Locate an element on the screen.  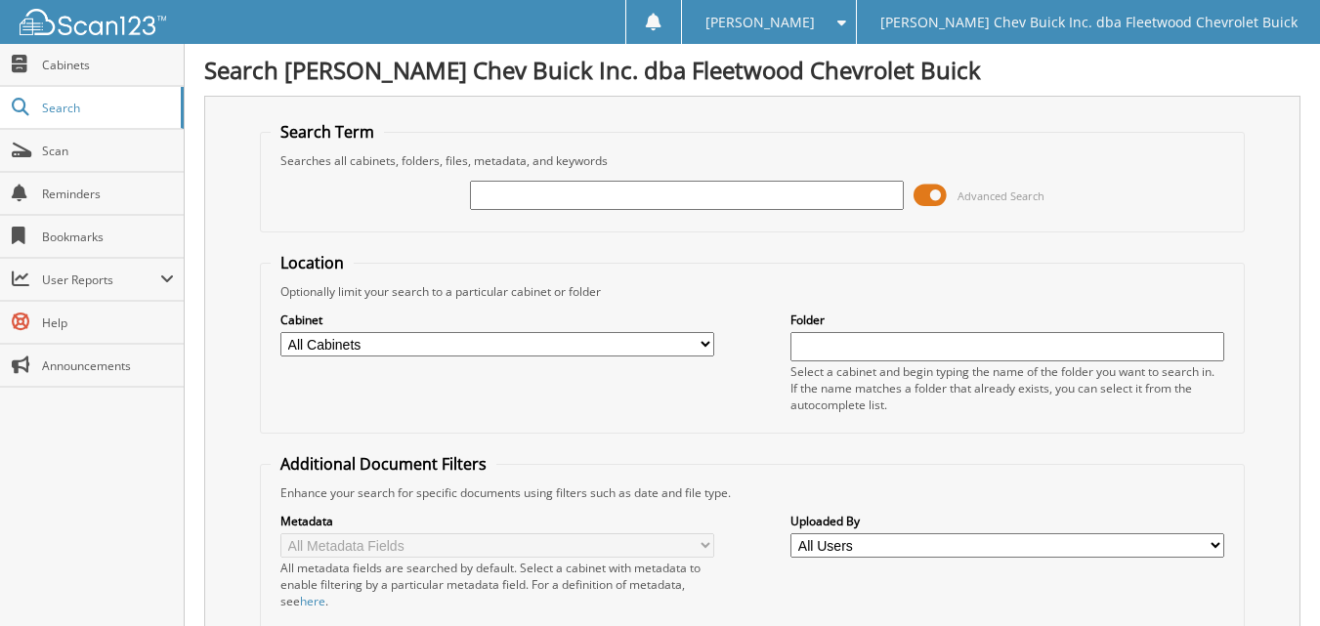
span: Reminders is located at coordinates (107, 193).